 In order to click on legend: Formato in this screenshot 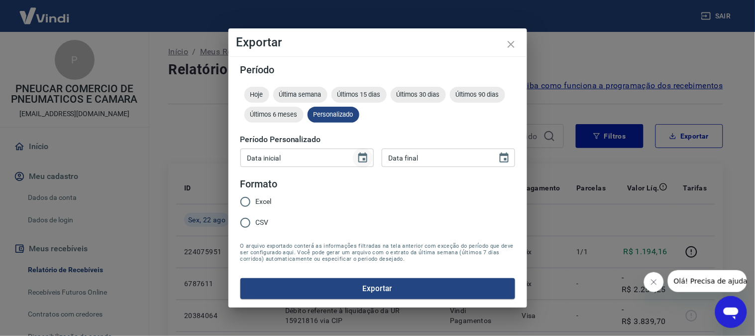, I will do `click(259, 184)`.